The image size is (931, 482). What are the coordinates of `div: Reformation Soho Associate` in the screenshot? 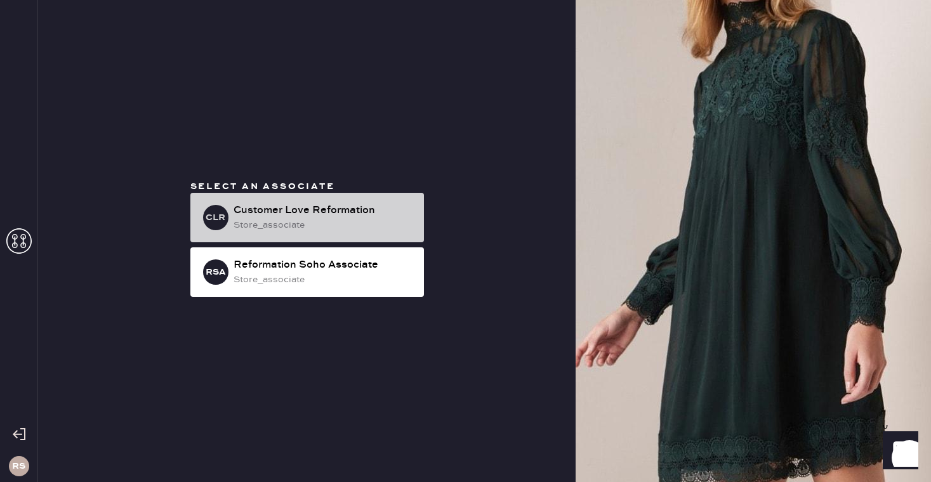 It's located at (324, 265).